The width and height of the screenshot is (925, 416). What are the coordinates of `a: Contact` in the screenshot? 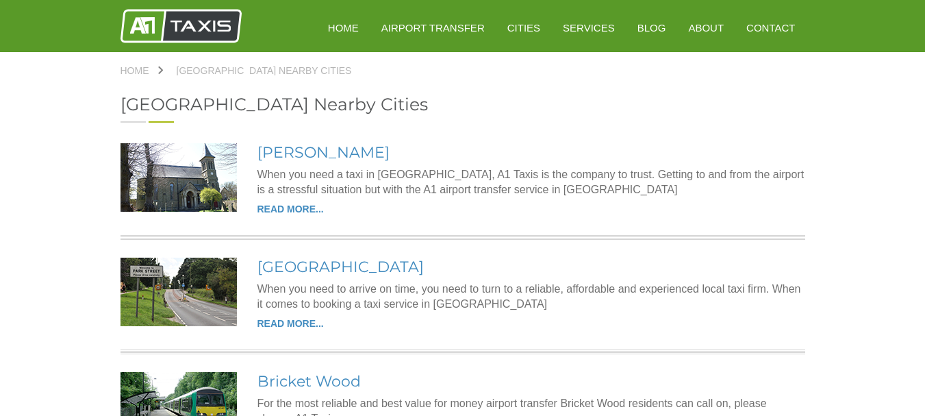 It's located at (770, 27).